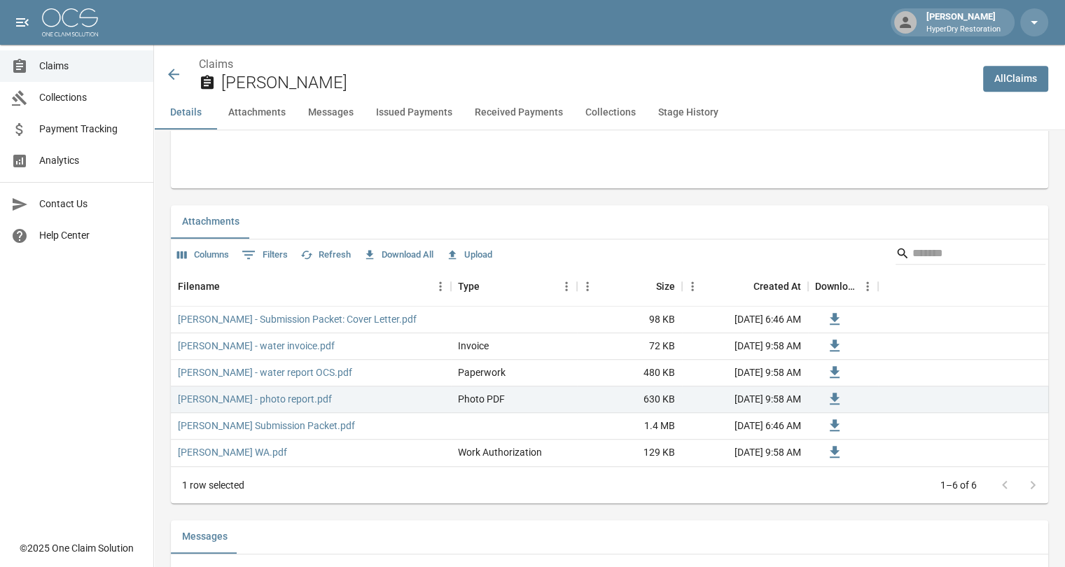 The width and height of the screenshot is (1065, 567). I want to click on a: AllClaims, so click(1015, 78).